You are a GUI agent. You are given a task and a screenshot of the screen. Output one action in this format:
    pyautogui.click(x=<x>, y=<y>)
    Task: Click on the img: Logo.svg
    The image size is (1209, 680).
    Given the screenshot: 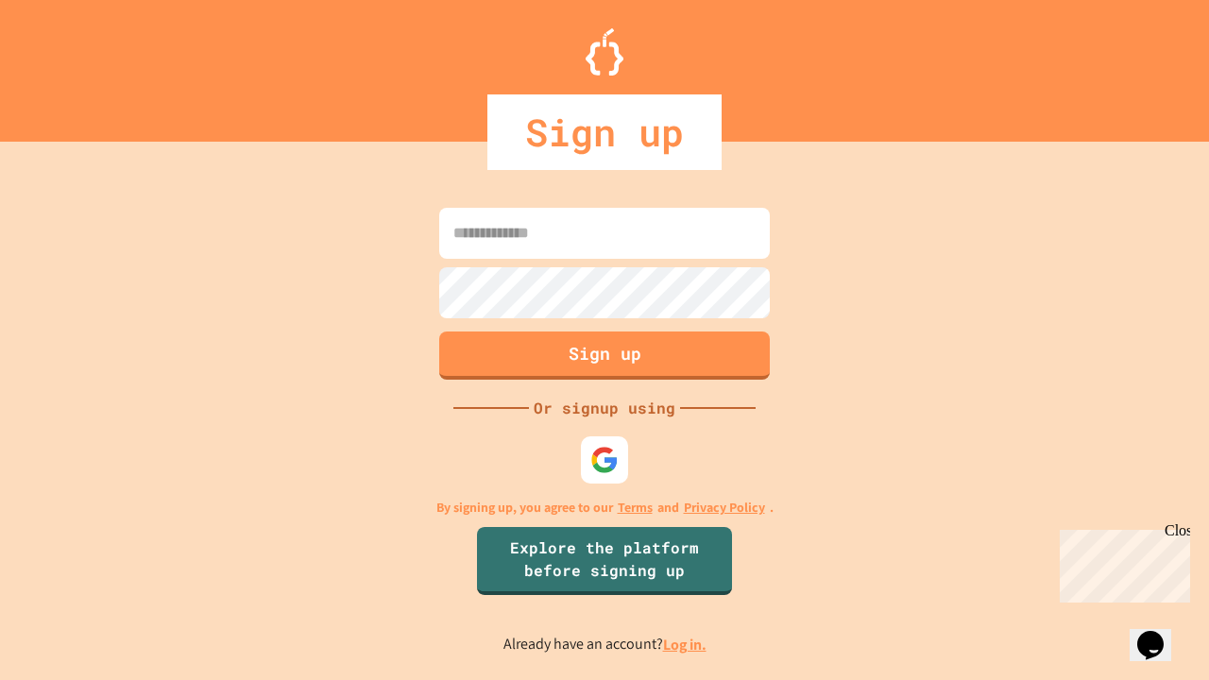 What is the action you would take?
    pyautogui.click(x=605, y=52)
    